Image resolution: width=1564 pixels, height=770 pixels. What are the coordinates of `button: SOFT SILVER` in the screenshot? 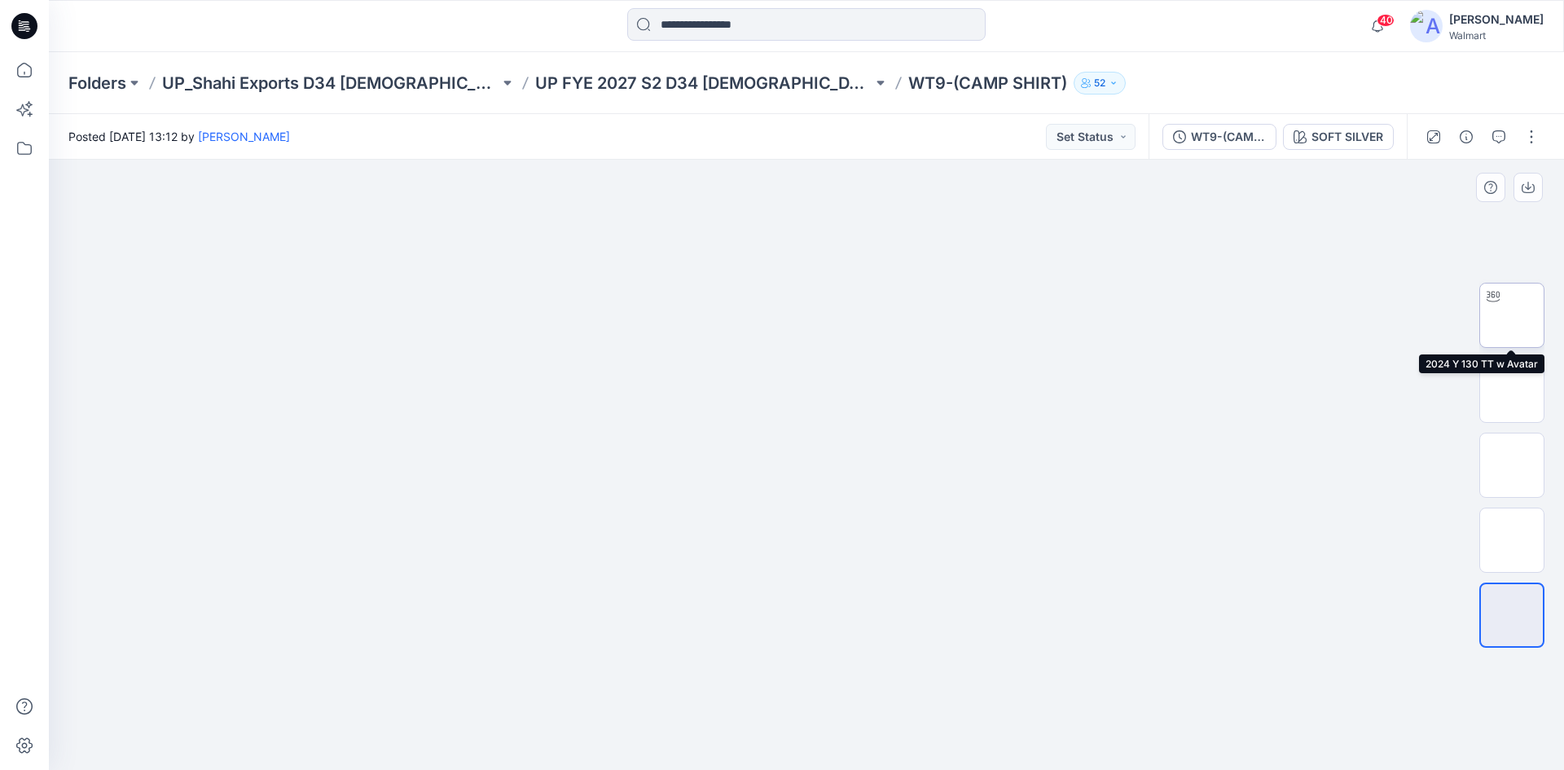 It's located at (1338, 137).